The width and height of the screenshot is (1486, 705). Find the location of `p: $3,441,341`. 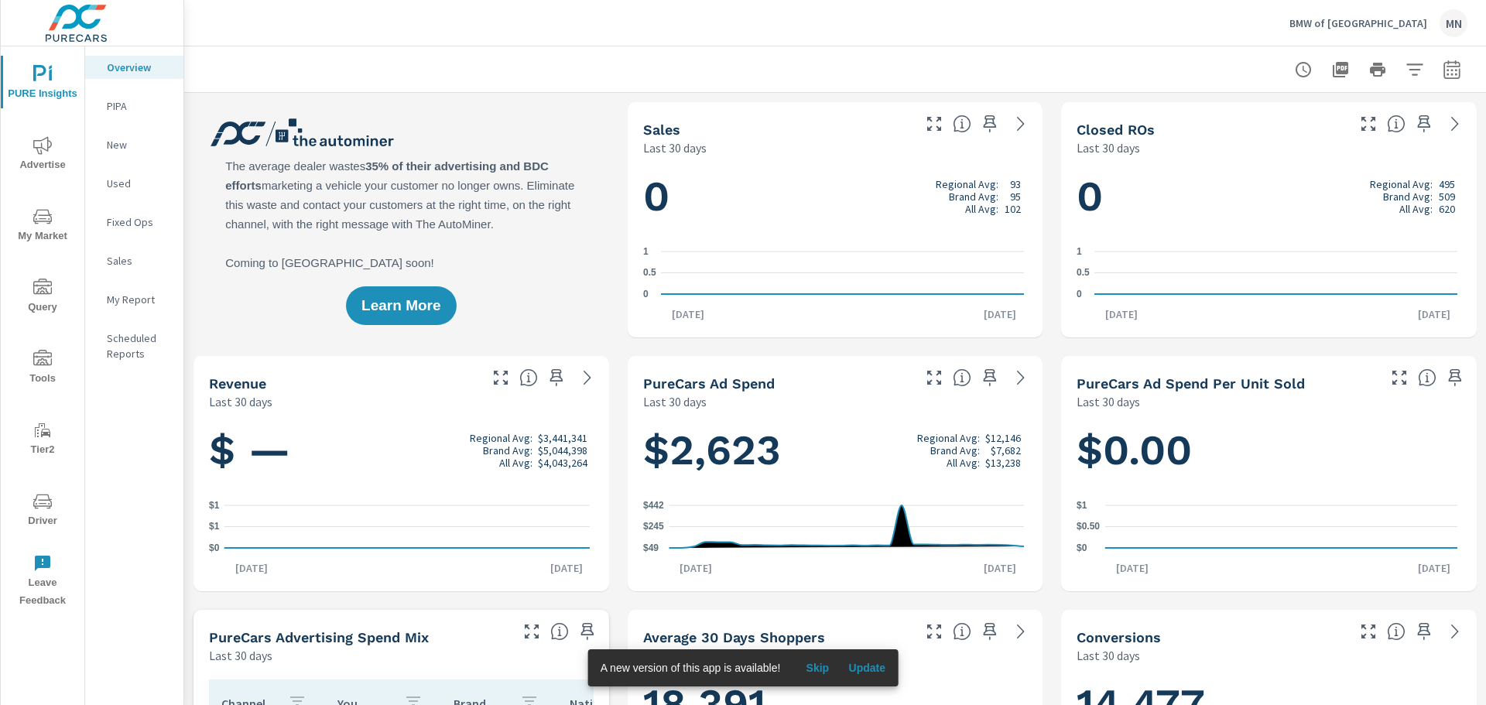

p: $3,441,341 is located at coordinates (563, 438).